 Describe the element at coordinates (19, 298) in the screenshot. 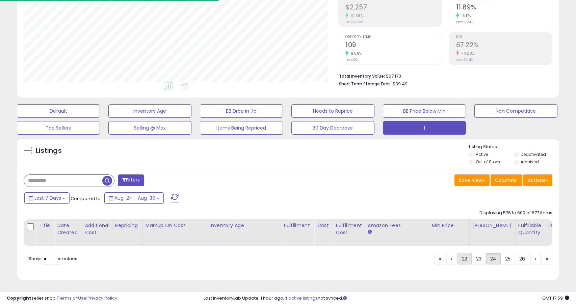

I see `strong: Copyright` at that location.